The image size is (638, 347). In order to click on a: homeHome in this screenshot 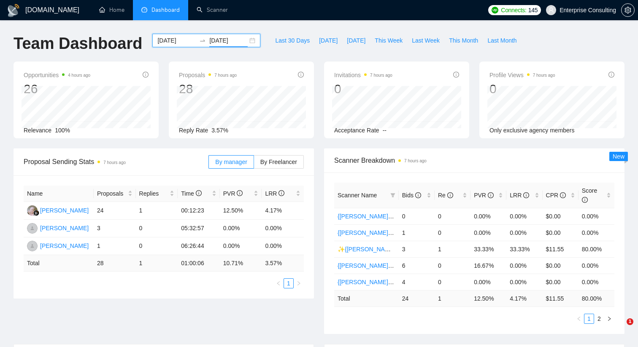, I will do `click(112, 10)`.